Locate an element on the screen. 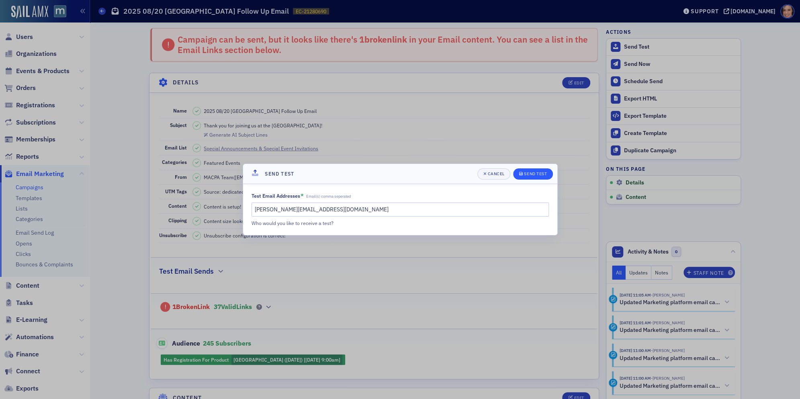 The width and height of the screenshot is (800, 399). span: Email(s) comma seperated is located at coordinates (328, 196).